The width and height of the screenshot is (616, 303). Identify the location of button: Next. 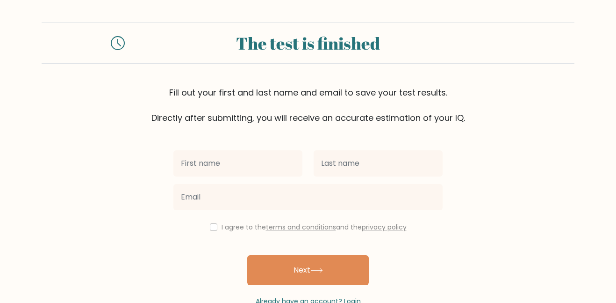
(308, 270).